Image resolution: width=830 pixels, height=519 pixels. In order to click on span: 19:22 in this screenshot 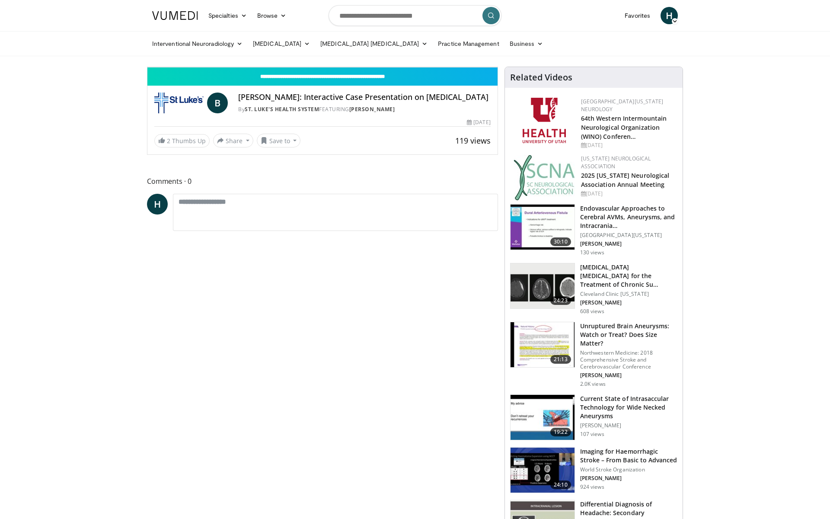, I will do `click(561, 432)`.